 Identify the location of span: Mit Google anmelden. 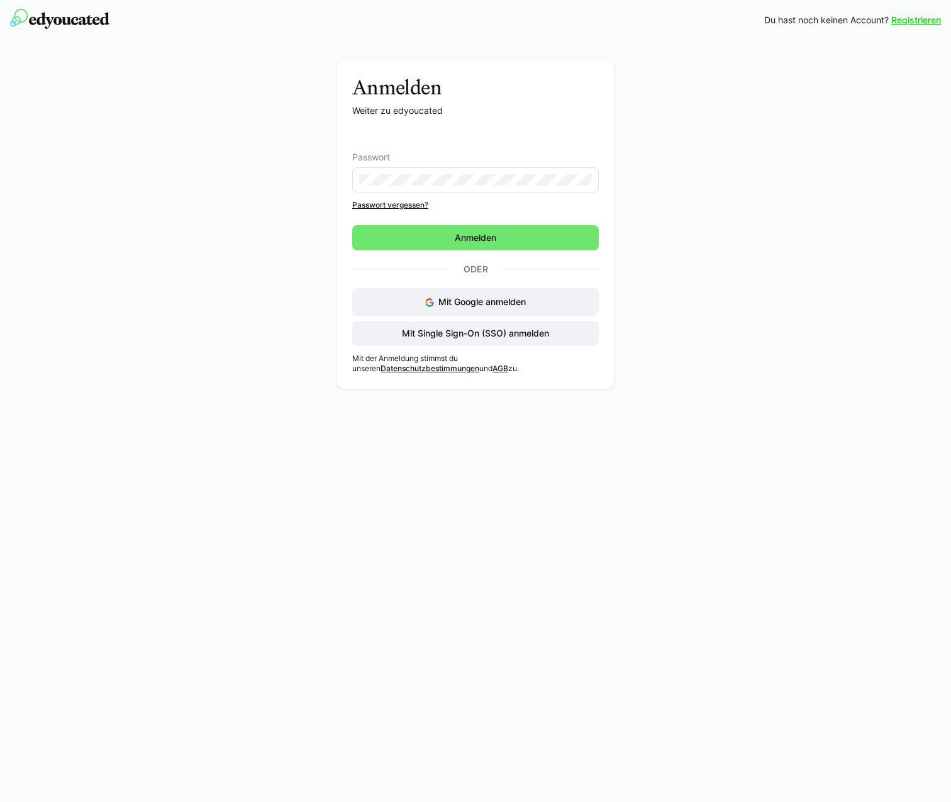
(482, 301).